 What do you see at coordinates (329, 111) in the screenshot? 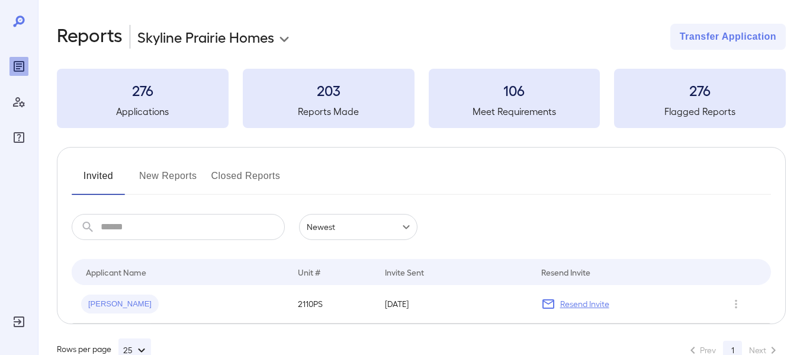
I see `h5: Reports Made` at bounding box center [329, 111].